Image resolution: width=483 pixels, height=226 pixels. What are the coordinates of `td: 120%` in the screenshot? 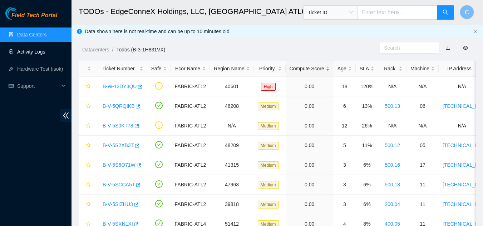 It's located at (367, 87).